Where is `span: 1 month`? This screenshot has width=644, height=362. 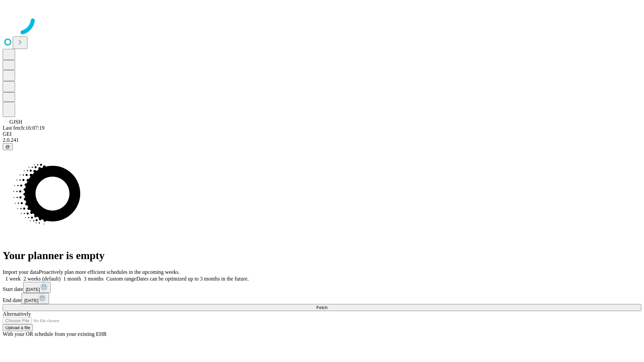
span: 1 month is located at coordinates (72, 279).